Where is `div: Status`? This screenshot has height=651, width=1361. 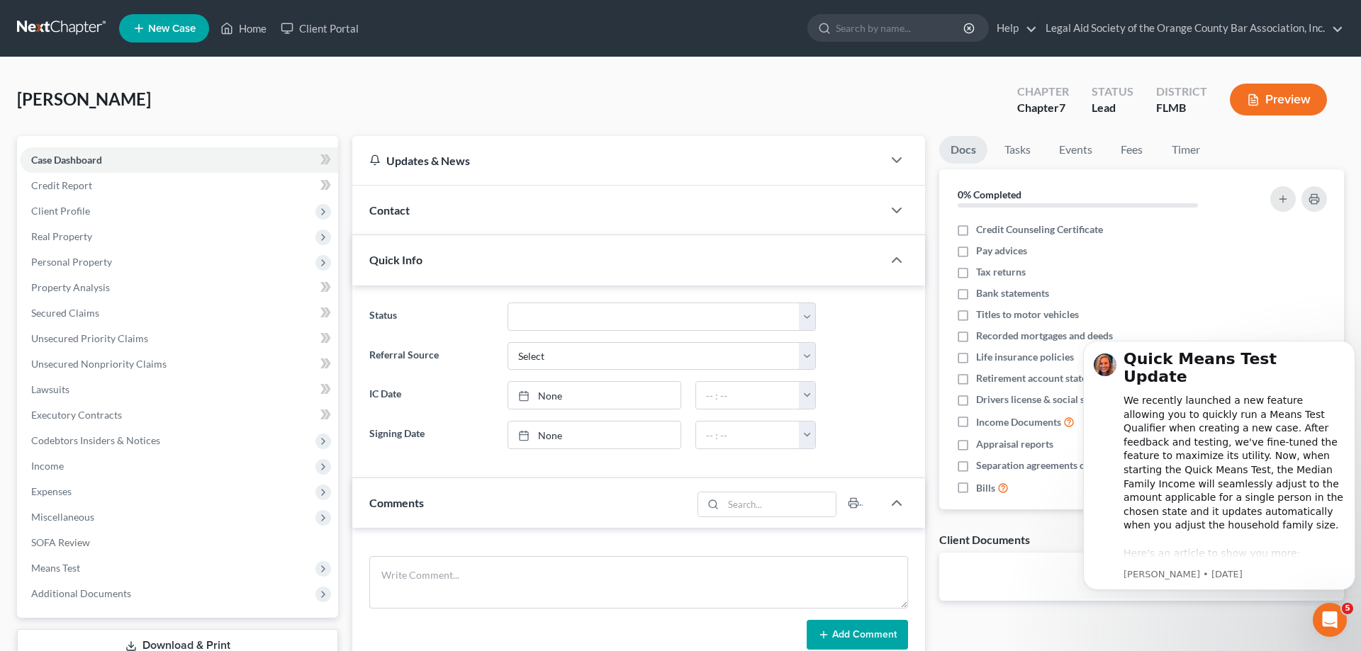 div: Status is located at coordinates (1112, 91).